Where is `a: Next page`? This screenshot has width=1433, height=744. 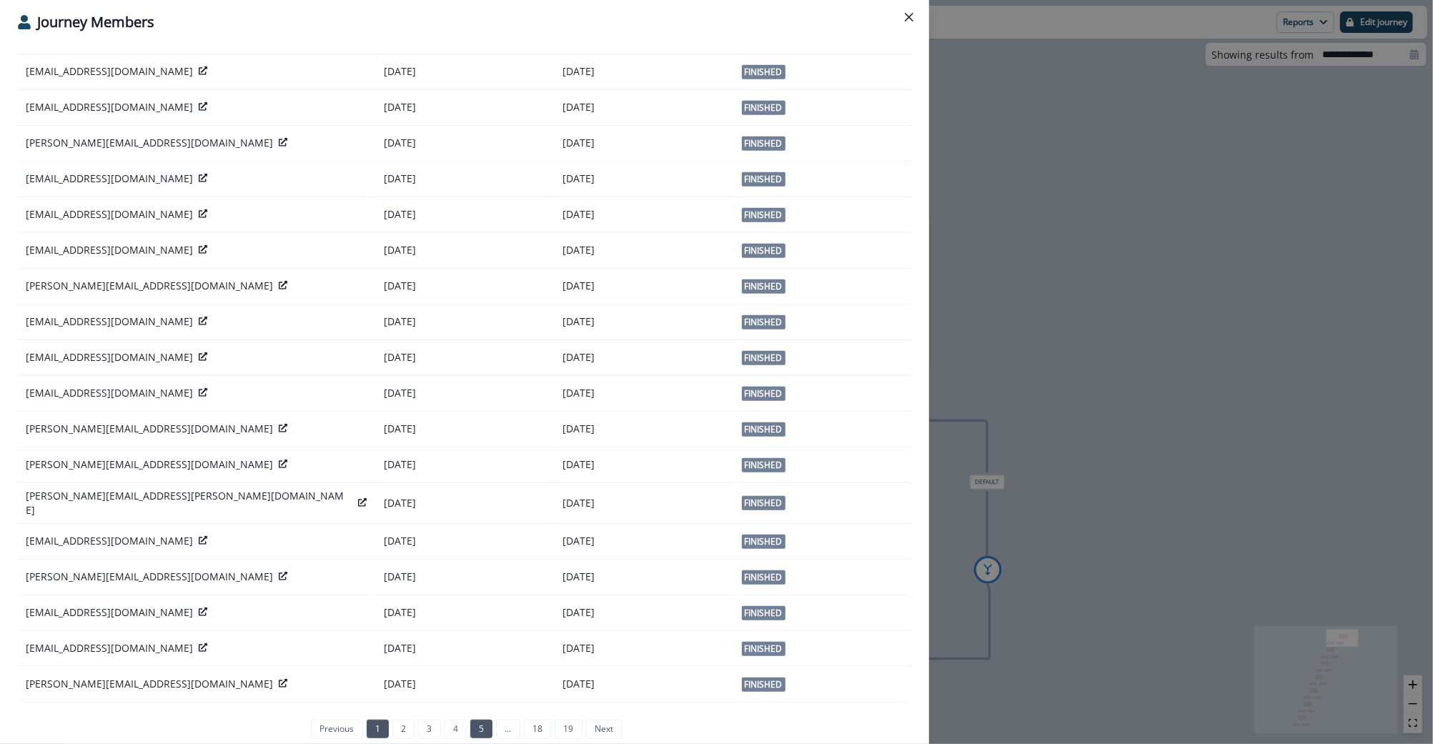 a: Next page is located at coordinates (604, 729).